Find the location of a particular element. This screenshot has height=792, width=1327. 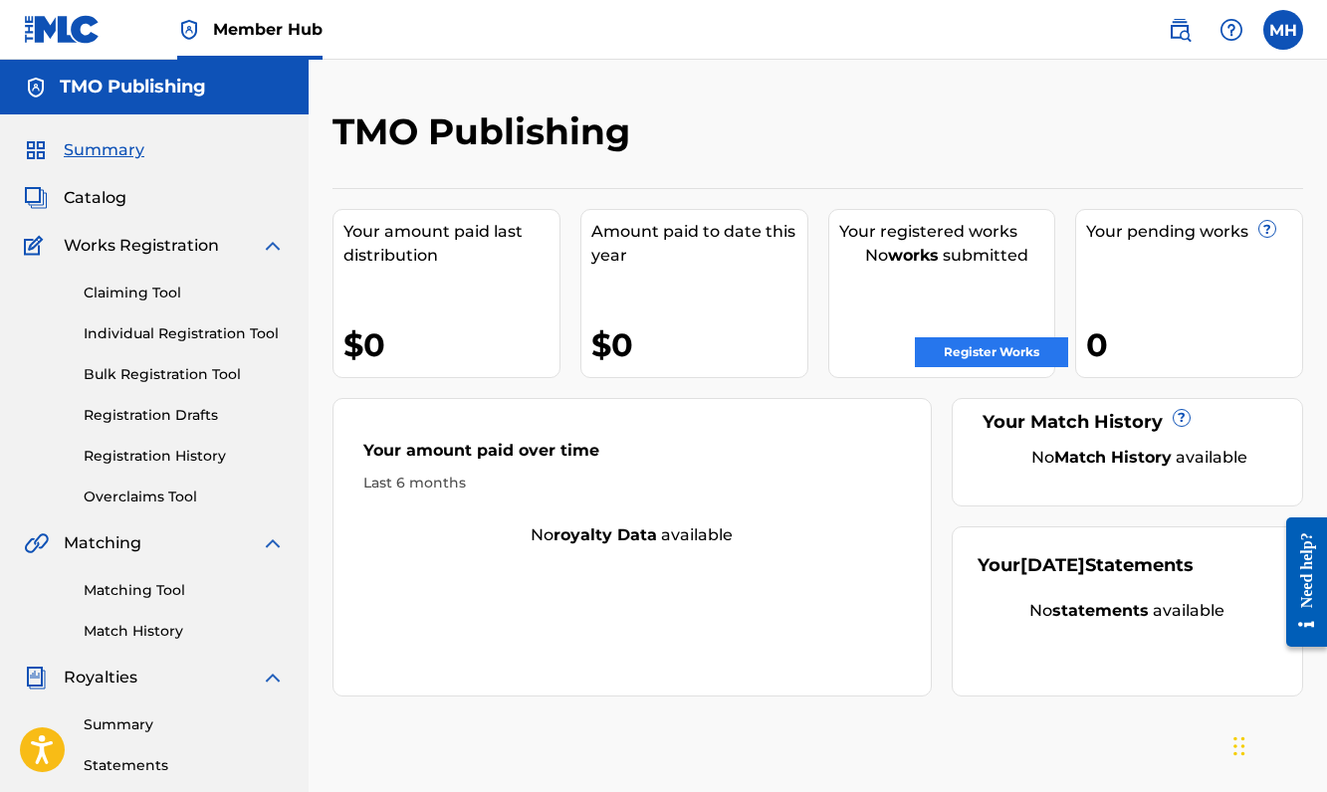

img: help is located at coordinates (1231, 30).